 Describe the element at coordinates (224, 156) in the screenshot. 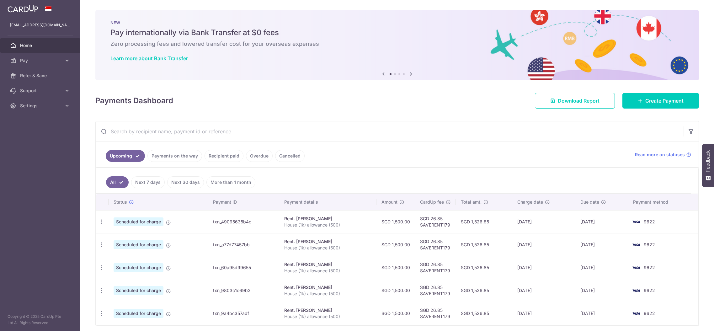

I see `a: Recipient paid` at that location.